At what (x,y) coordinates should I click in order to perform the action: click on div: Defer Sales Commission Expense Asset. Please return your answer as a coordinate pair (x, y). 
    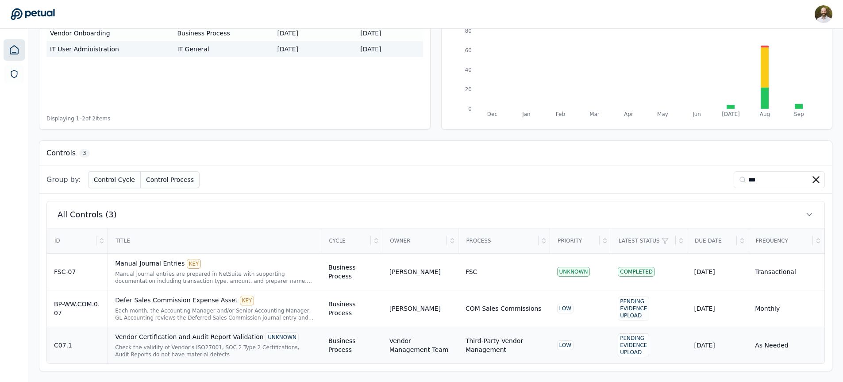
    Looking at the image, I should click on (215, 301).